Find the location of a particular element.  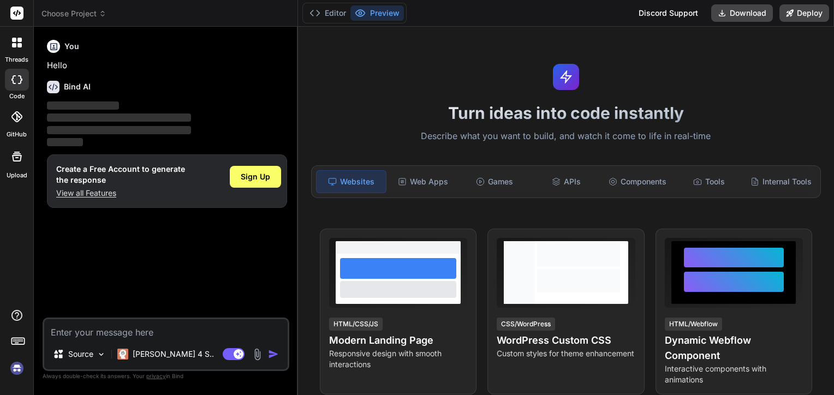

span: Choose Project is located at coordinates (74, 14).